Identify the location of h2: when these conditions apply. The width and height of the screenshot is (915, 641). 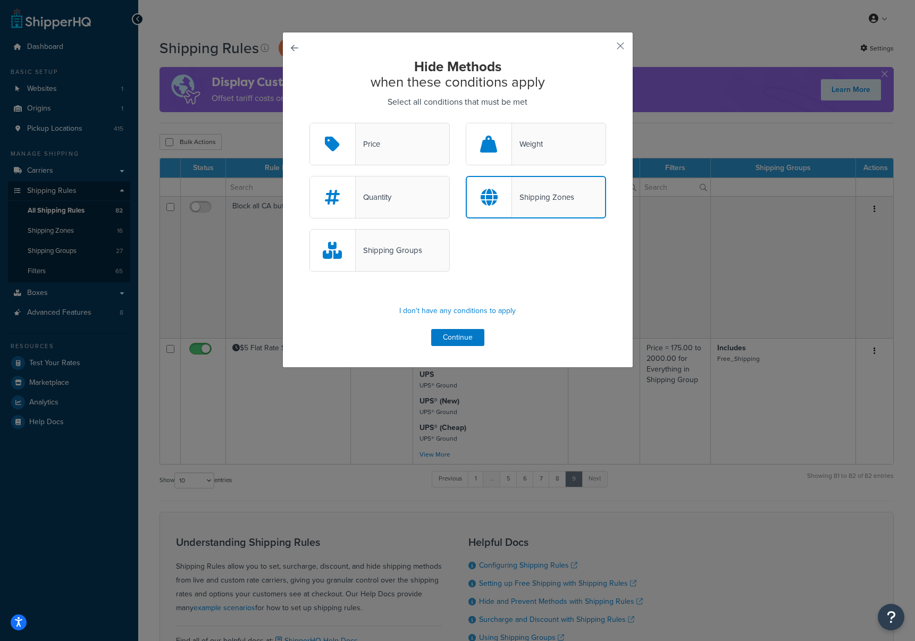
(458, 74).